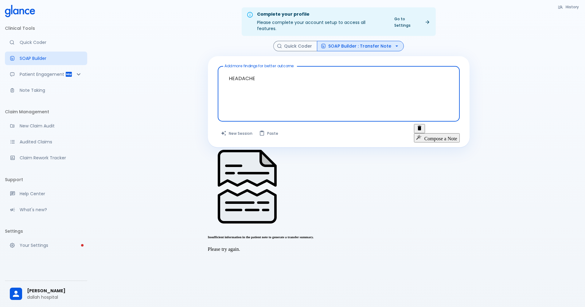 The height and width of the screenshot is (307, 585). I want to click on p: Help Center, so click(51, 194).